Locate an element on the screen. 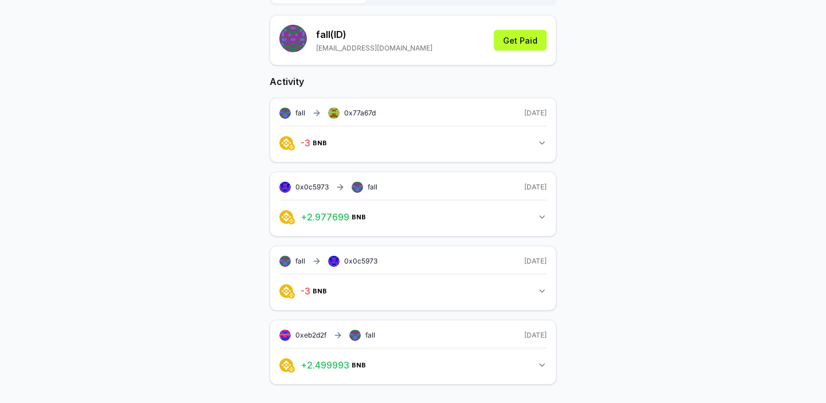 Image resolution: width=826 pixels, height=403 pixels. p: fall (ID) is located at coordinates (374, 34).